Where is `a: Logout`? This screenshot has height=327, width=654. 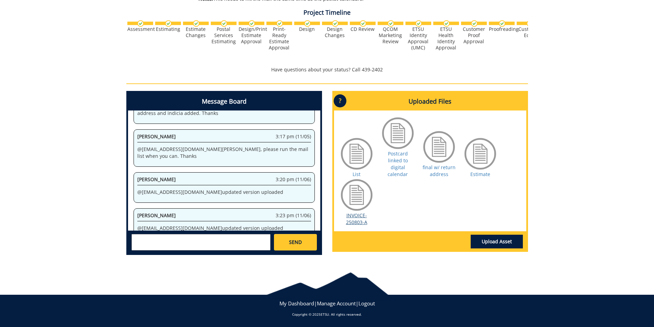 a: Logout is located at coordinates (367, 304).